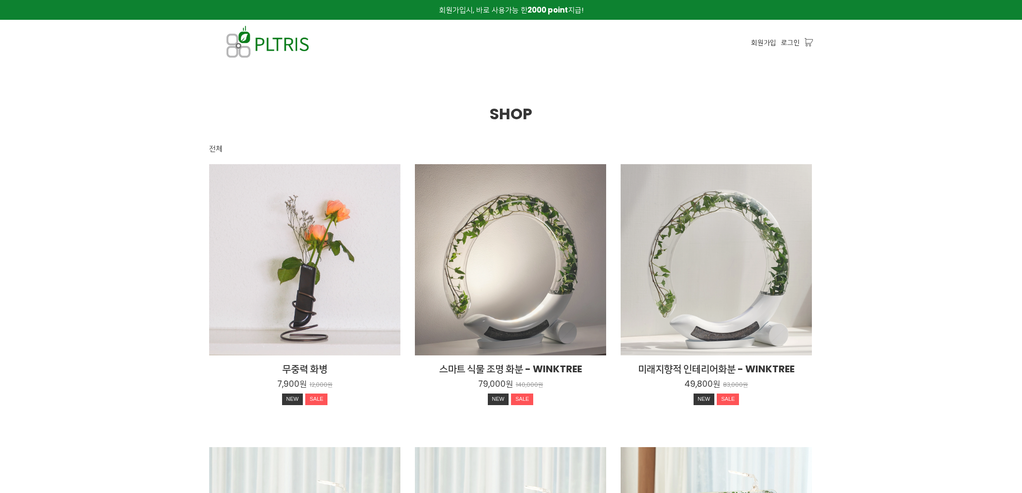 The height and width of the screenshot is (493, 1022). Describe the element at coordinates (764, 43) in the screenshot. I see `span: 회원가입` at that location.